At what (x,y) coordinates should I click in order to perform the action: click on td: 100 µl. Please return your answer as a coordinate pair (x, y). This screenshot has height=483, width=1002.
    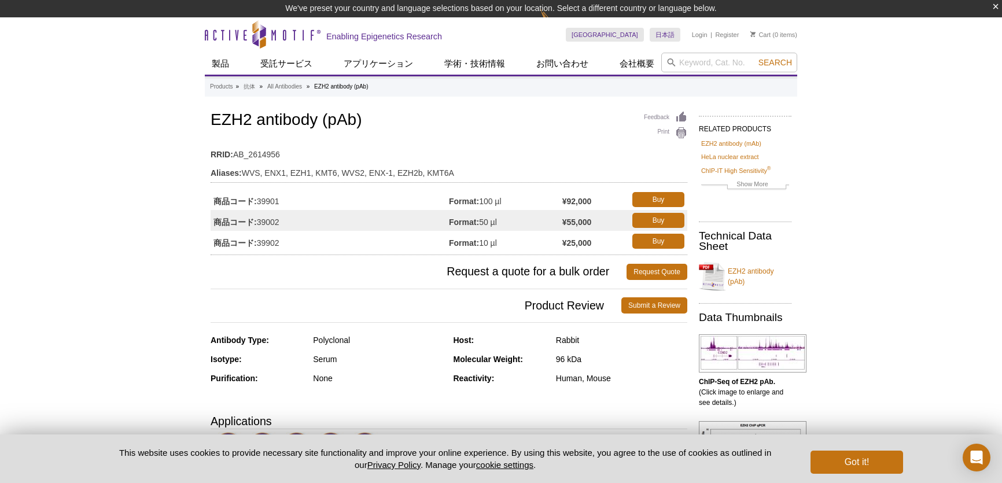
    Looking at the image, I should click on (506, 200).